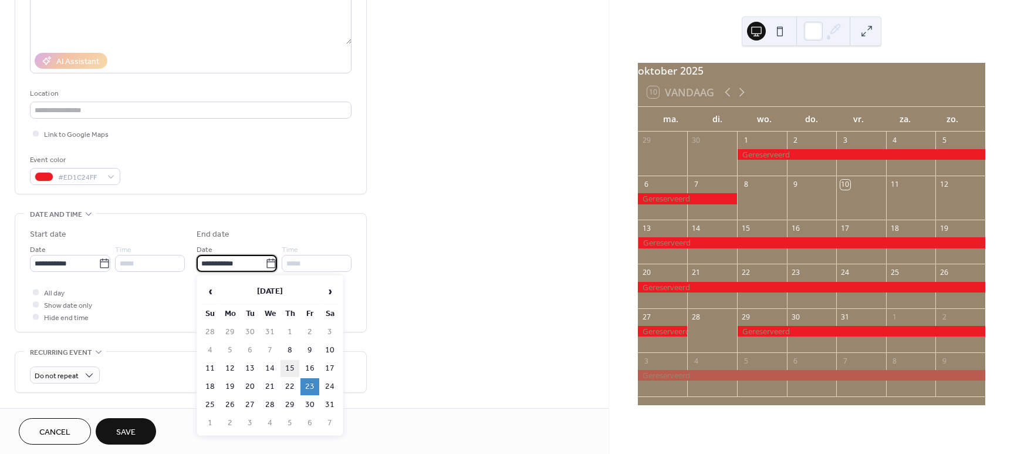 The height and width of the screenshot is (454, 1014). What do you see at coordinates (858, 119) in the screenshot?
I see `div: vr.` at bounding box center [858, 119].